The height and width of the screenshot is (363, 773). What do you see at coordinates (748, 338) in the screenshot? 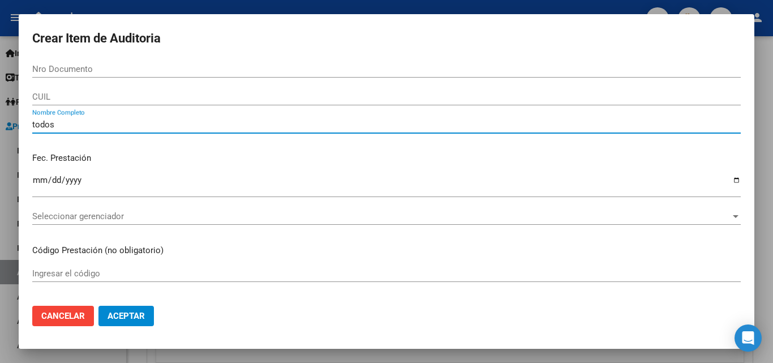
I see `div: Open Intercom Messenger` at bounding box center [748, 338].